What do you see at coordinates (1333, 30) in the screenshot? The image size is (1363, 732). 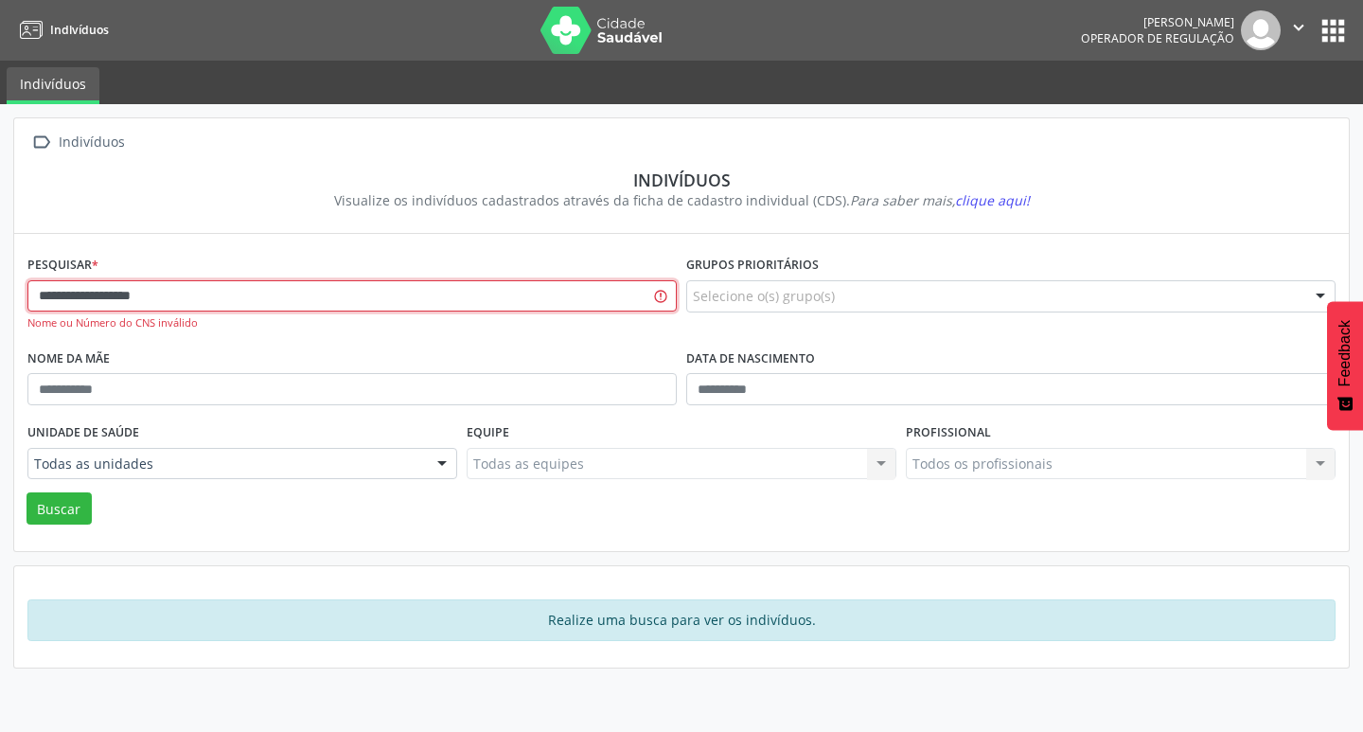 I see `button: apps` at bounding box center [1333, 30].